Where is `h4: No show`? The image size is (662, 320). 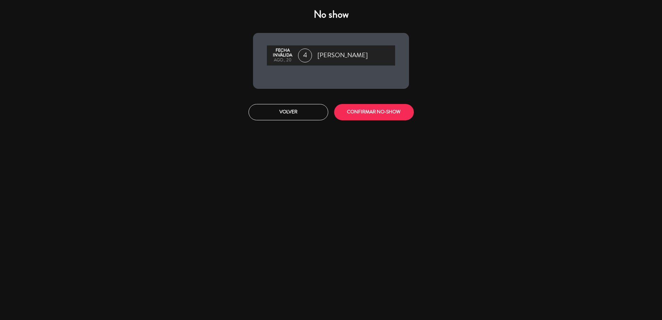
h4: No show is located at coordinates (331, 15).